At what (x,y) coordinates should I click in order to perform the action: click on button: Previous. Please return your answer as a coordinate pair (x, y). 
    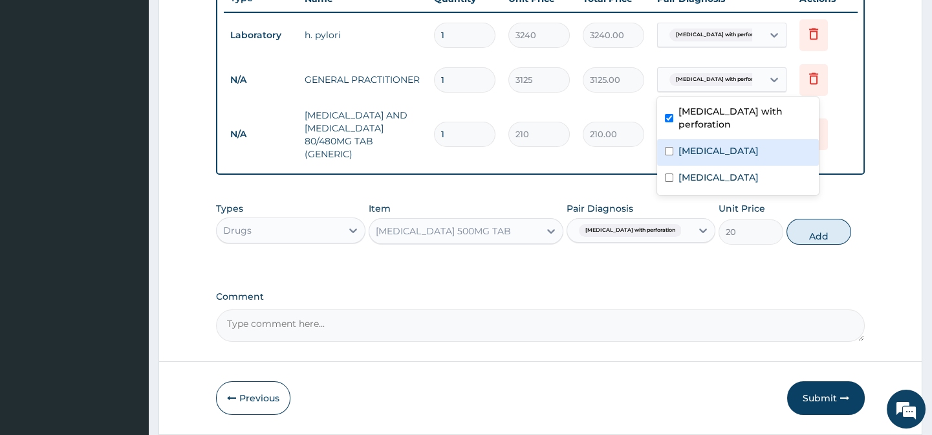
    Looking at the image, I should click on (253, 398).